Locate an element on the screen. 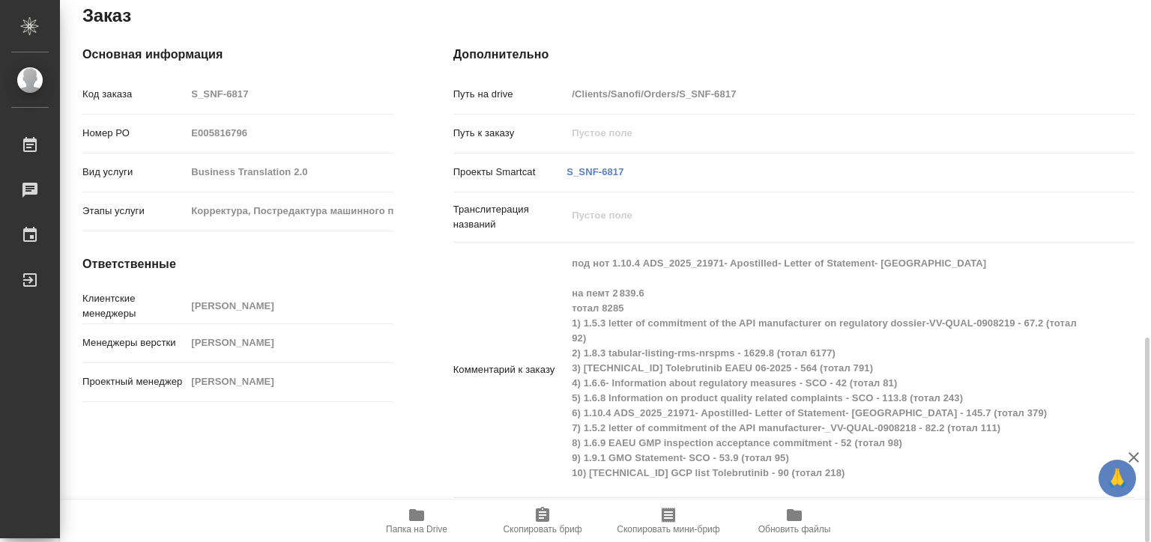 Image resolution: width=1151 pixels, height=542 pixels. p: Вид услуги is located at coordinates (134, 172).